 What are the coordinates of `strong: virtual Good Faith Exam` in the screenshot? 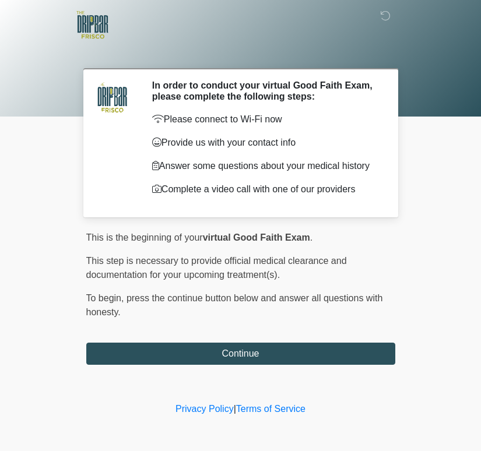 It's located at (256, 237).